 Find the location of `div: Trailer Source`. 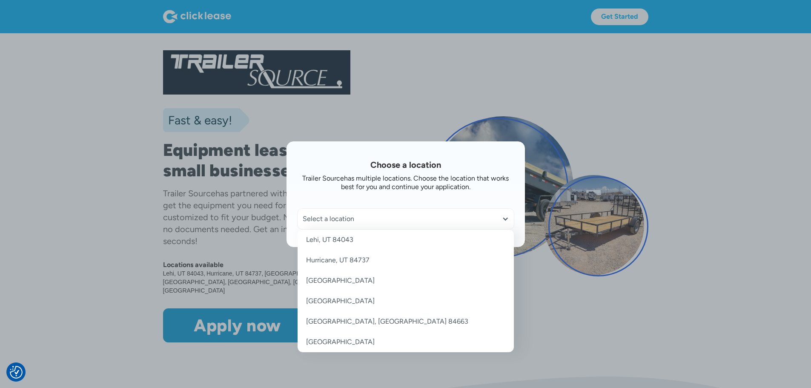

div: Trailer Source is located at coordinates (323, 178).